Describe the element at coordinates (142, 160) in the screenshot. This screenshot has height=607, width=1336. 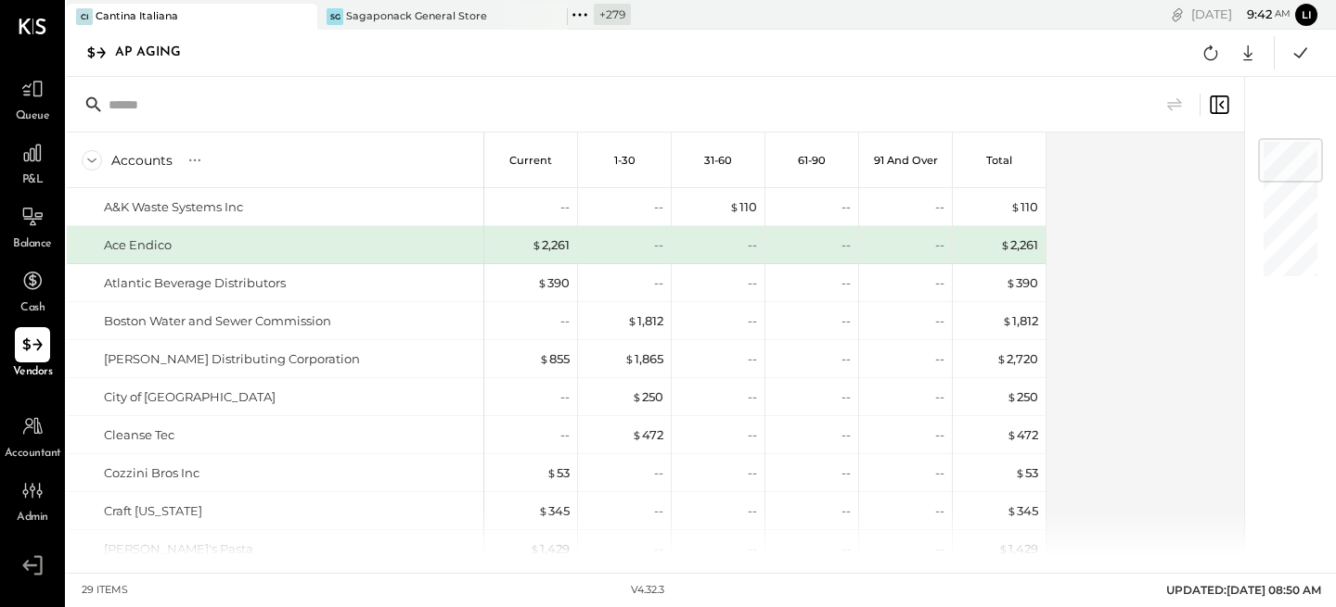
I see `div: Accounts` at that location.